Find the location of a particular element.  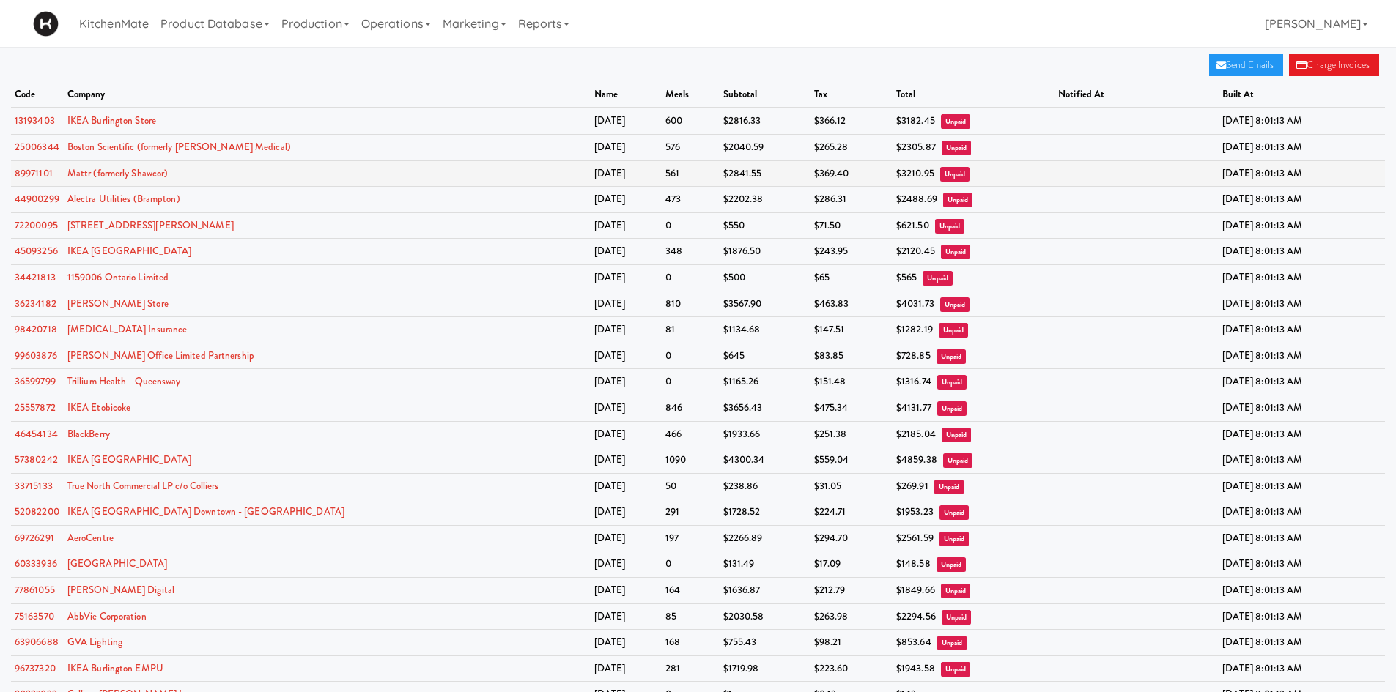

span: $565 is located at coordinates (906, 277).